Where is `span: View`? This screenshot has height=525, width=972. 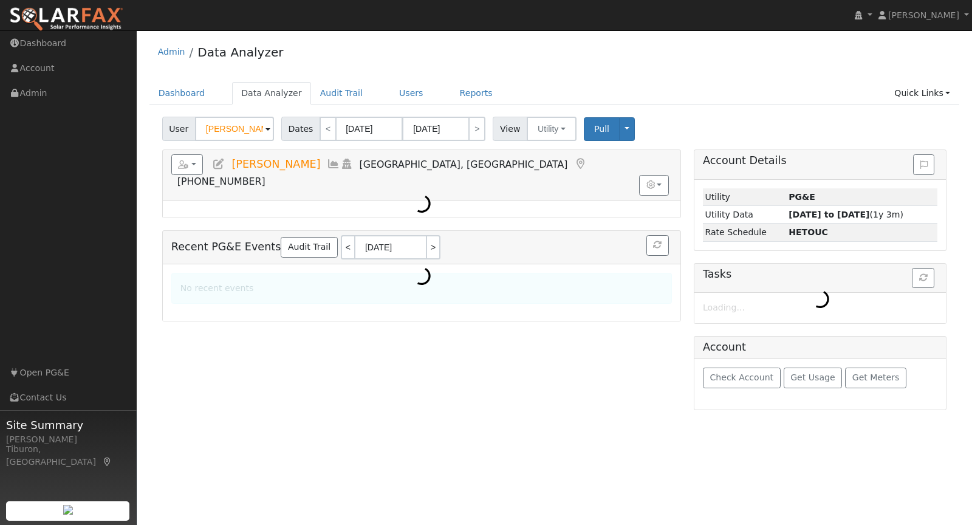 span: View is located at coordinates (510, 129).